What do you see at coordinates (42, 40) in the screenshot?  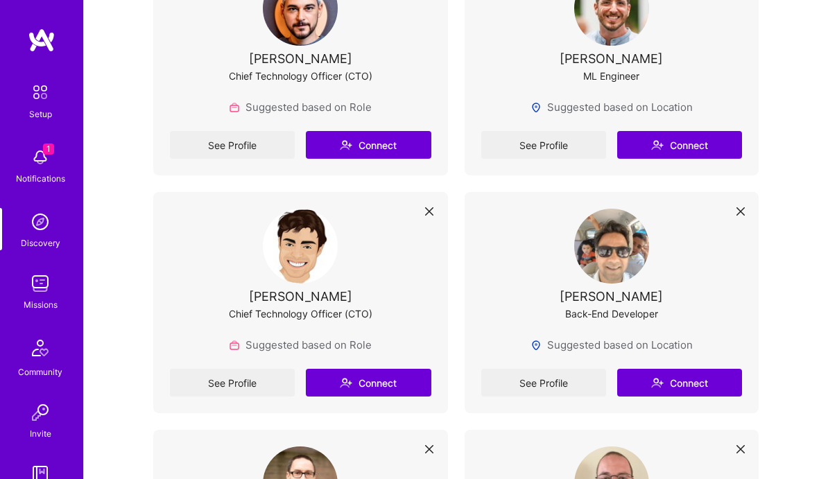 I see `img: logo` at bounding box center [42, 40].